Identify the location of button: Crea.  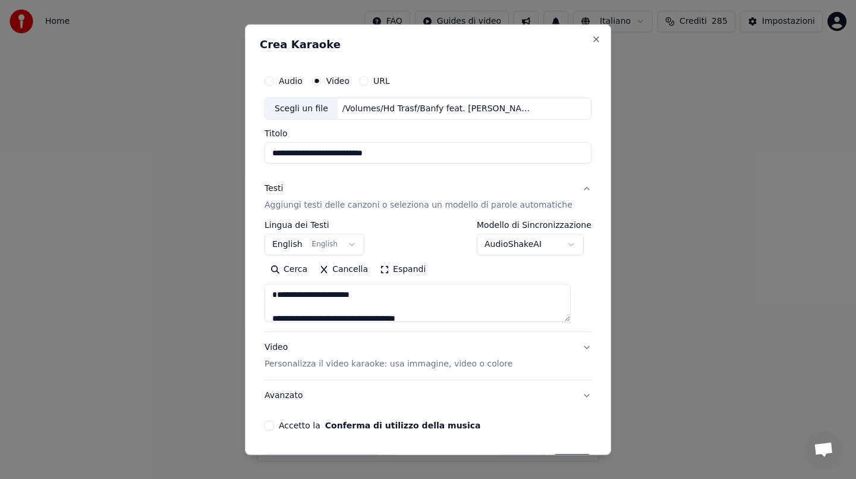
(573, 464).